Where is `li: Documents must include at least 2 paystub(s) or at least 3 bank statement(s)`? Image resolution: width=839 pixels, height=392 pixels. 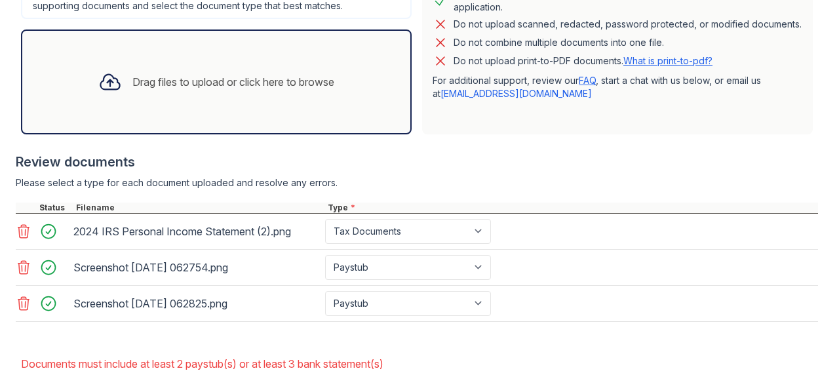
li: Documents must include at least 2 paystub(s) or at least 3 bank statement(s) is located at coordinates (420, 364).